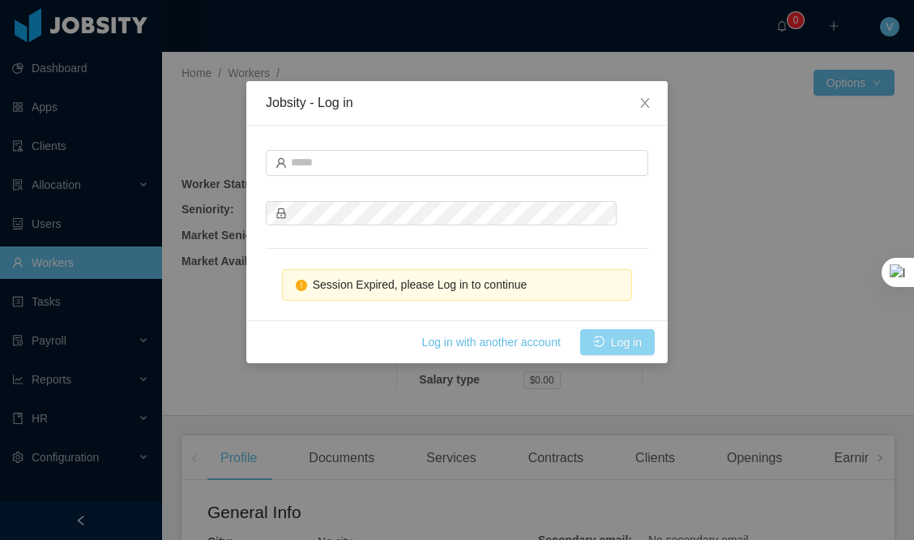 This screenshot has width=914, height=540. I want to click on i: icon: close, so click(645, 103).